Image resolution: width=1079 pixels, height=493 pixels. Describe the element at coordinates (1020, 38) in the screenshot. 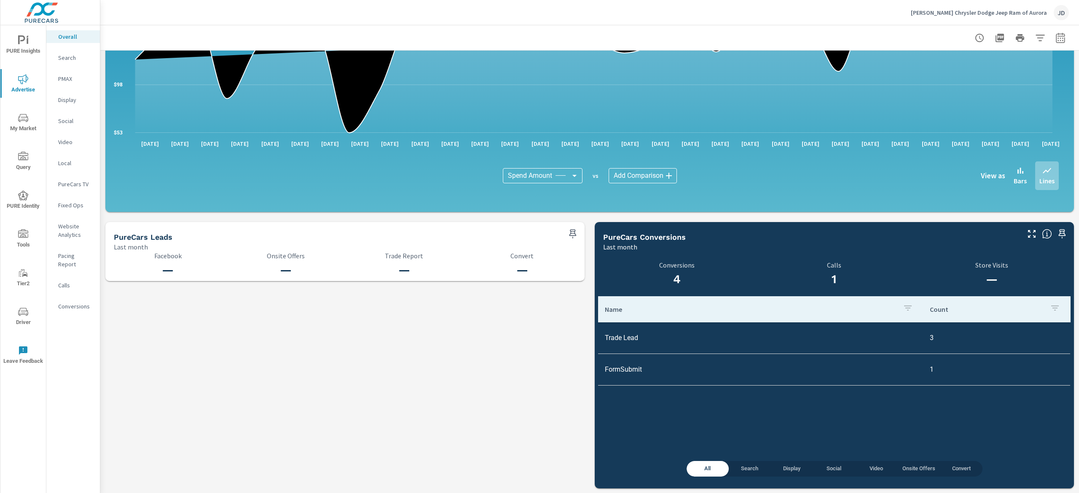

I see `button: Print Report` at that location.